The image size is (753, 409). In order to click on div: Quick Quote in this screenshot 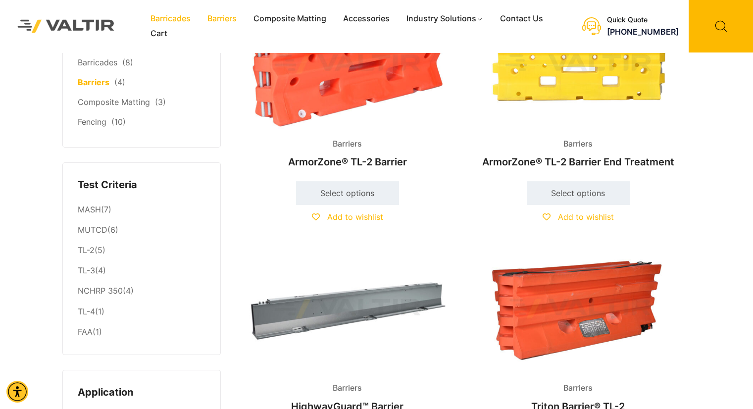, I will do `click(643, 20)`.